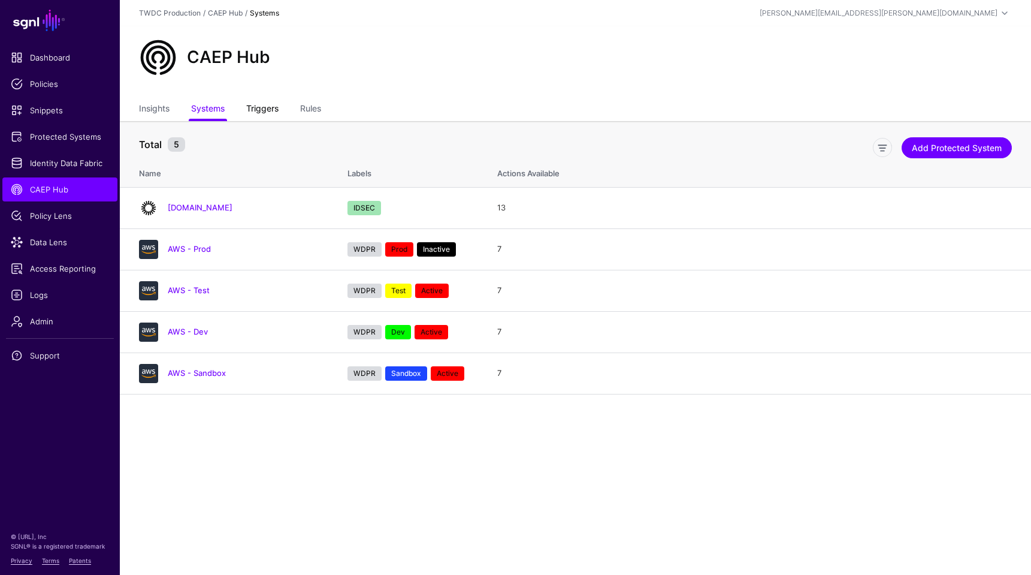 The width and height of the screenshot is (1031, 575). I want to click on a: Policies, so click(60, 84).